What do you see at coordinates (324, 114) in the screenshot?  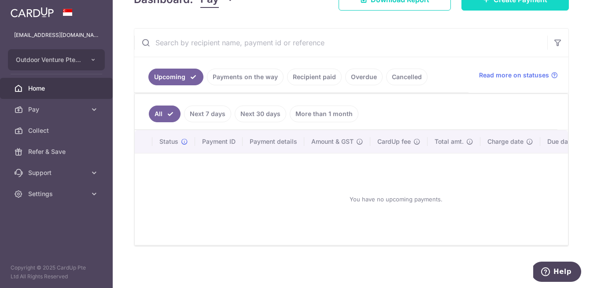 I see `a: More than 1 month` at bounding box center [324, 114].